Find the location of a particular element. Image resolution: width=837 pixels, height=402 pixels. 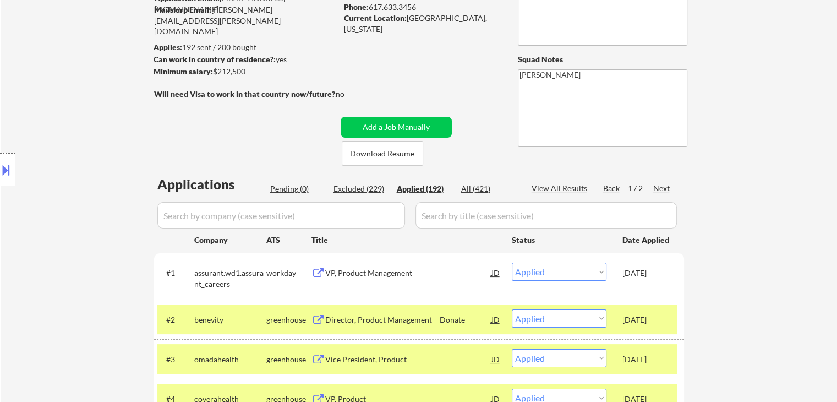

button: Add a Job Manually is located at coordinates (396, 127).